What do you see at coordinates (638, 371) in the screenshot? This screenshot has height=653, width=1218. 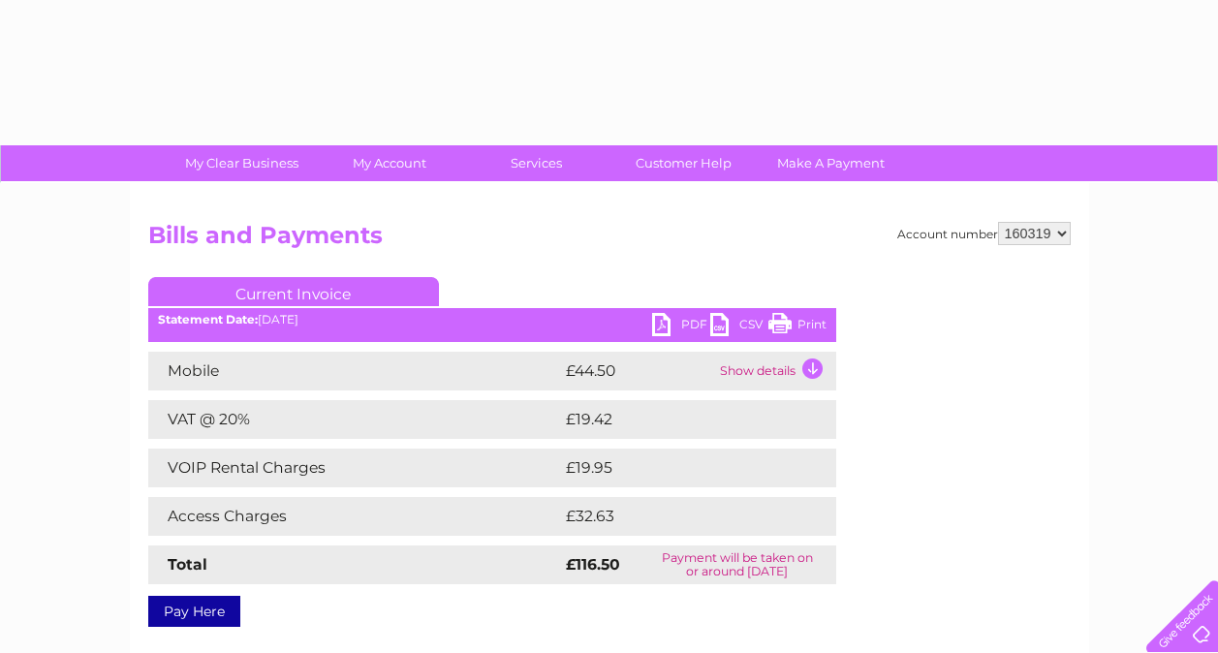 I see `td: £44.50` at bounding box center [638, 371].